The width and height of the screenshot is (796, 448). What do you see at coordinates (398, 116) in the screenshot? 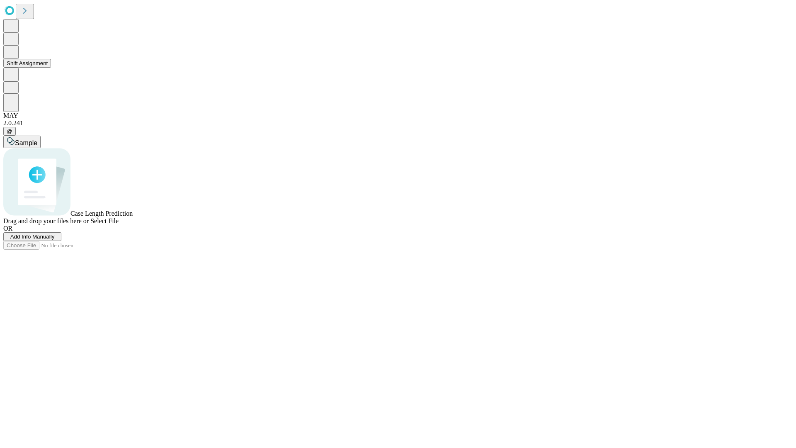
I see `div: MAY` at bounding box center [398, 116].